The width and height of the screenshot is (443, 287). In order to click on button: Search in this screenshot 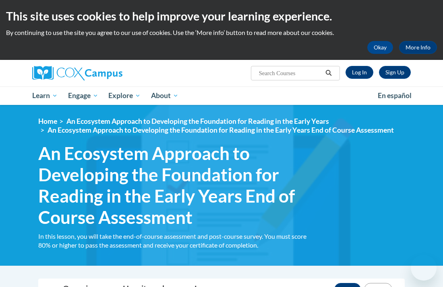, I will do `click(328, 73)`.